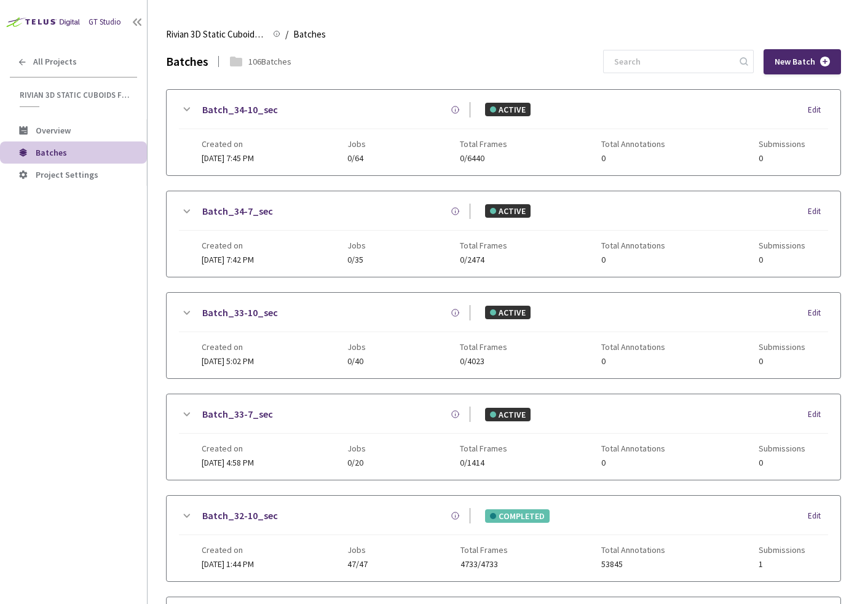 The height and width of the screenshot is (604, 857). What do you see at coordinates (270, 61) in the screenshot?
I see `div: 106 Batches` at bounding box center [270, 61].